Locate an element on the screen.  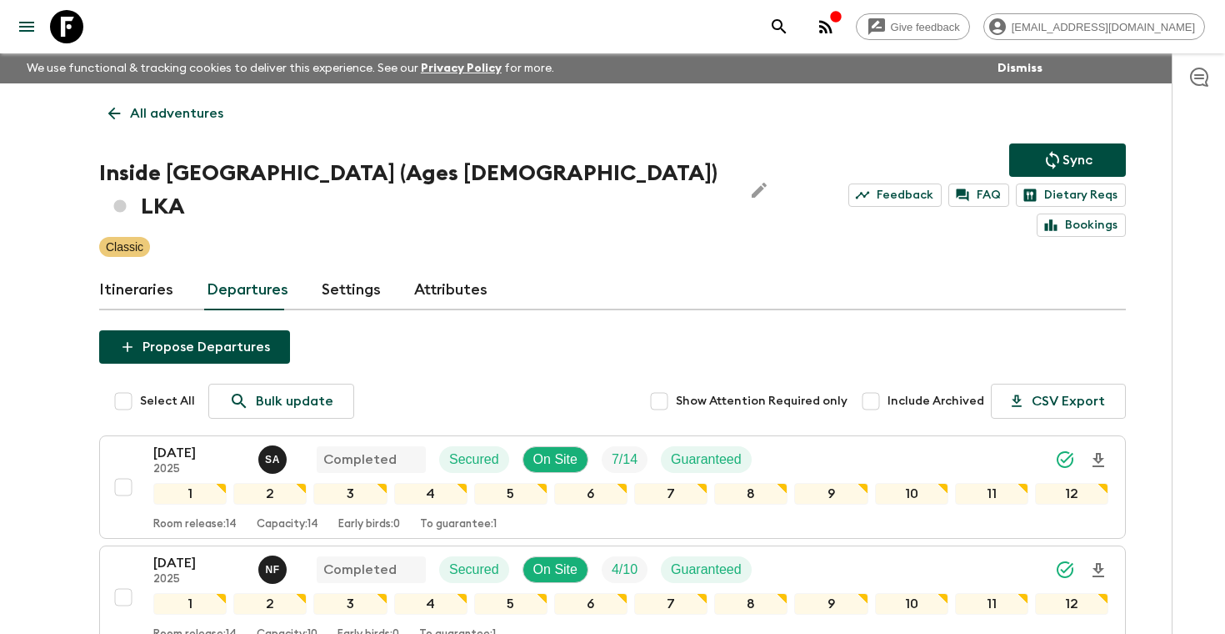
a: Feedback is located at coordinates (895, 195).